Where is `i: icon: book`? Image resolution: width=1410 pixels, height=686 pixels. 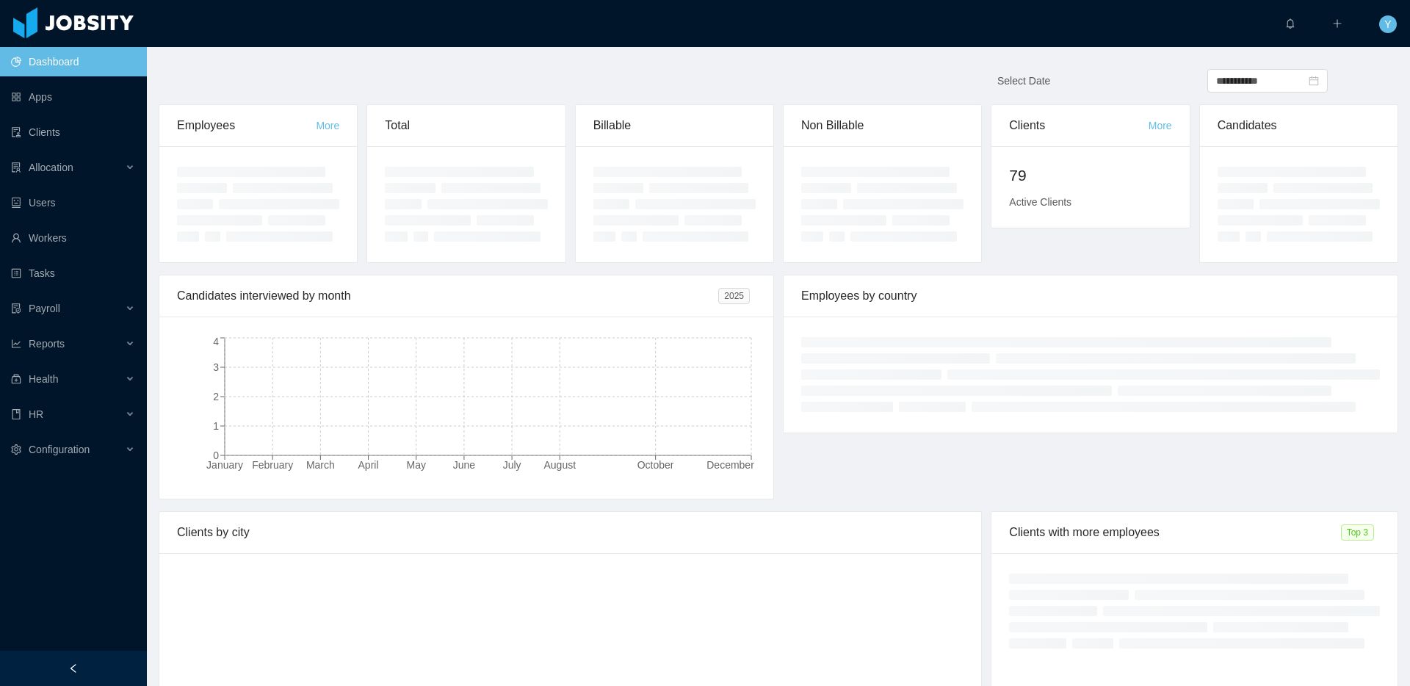
i: icon: book is located at coordinates (16, 414).